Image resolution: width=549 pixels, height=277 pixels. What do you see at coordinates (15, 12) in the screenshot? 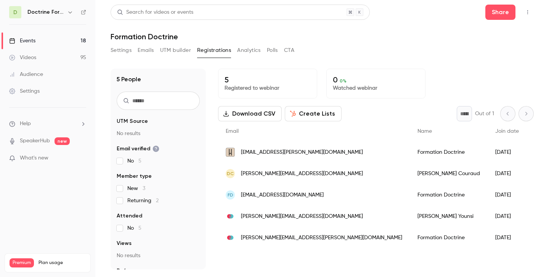
I see `span: D` at bounding box center [15, 12].